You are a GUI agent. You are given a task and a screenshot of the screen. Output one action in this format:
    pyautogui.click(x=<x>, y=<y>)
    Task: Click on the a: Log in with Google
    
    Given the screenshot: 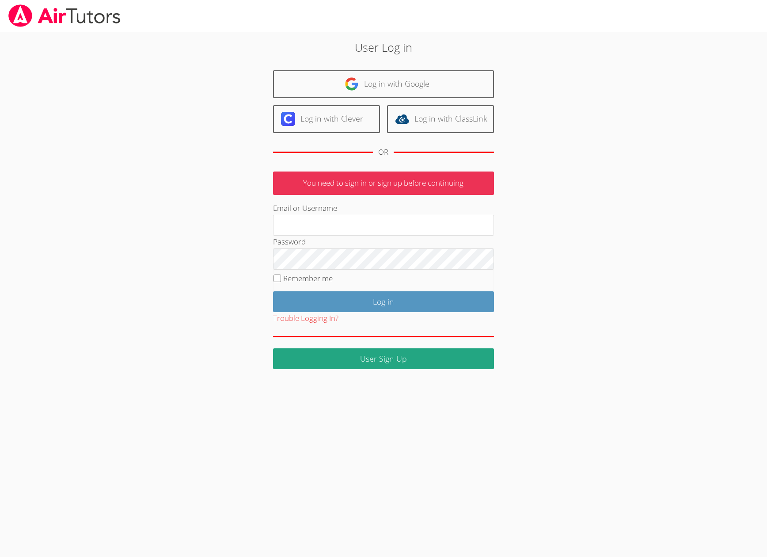 What is the action you would take?
    pyautogui.click(x=384, y=84)
    